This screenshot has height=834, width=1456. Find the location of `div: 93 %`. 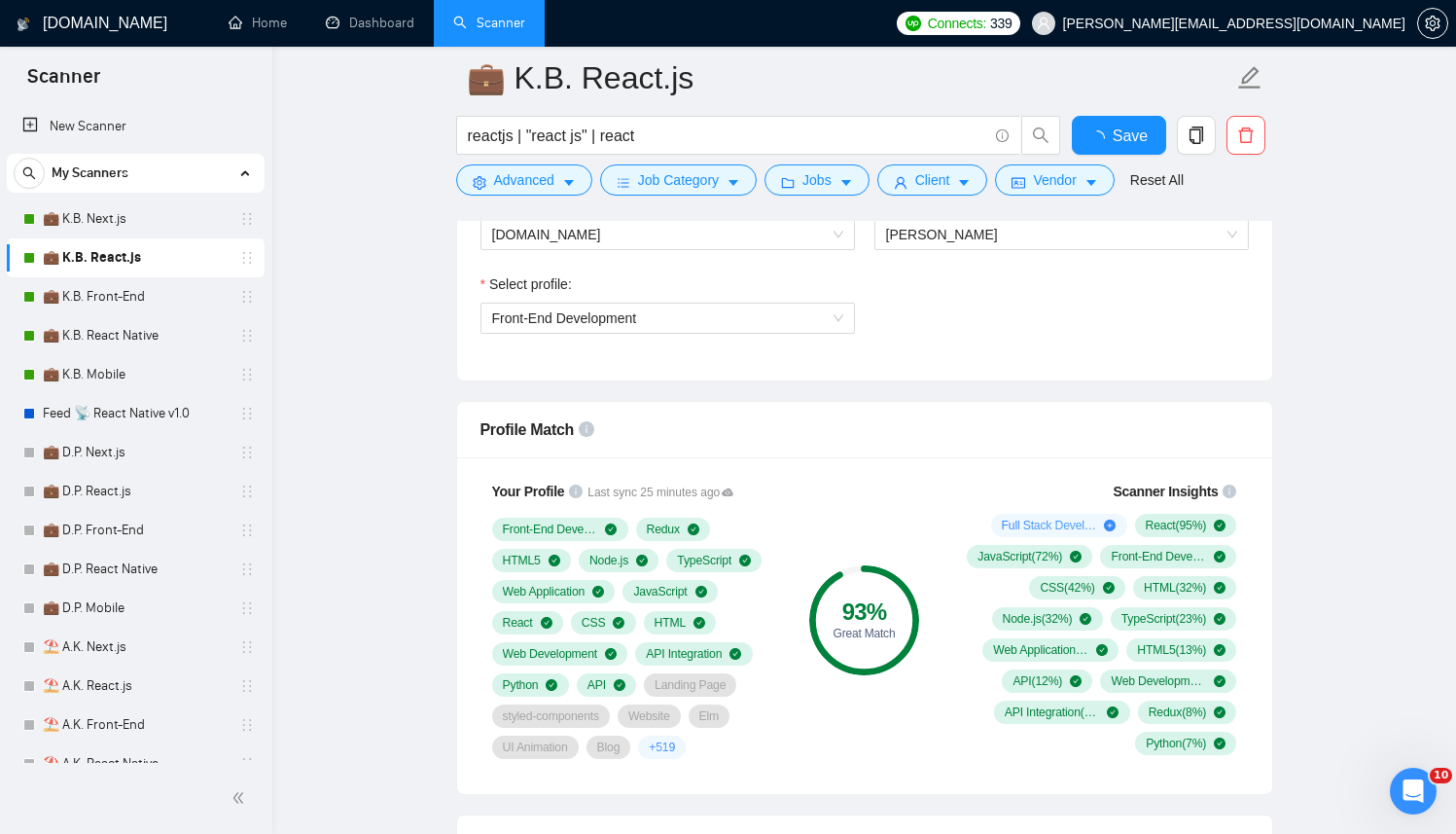

div: 93 % is located at coordinates (863, 612).